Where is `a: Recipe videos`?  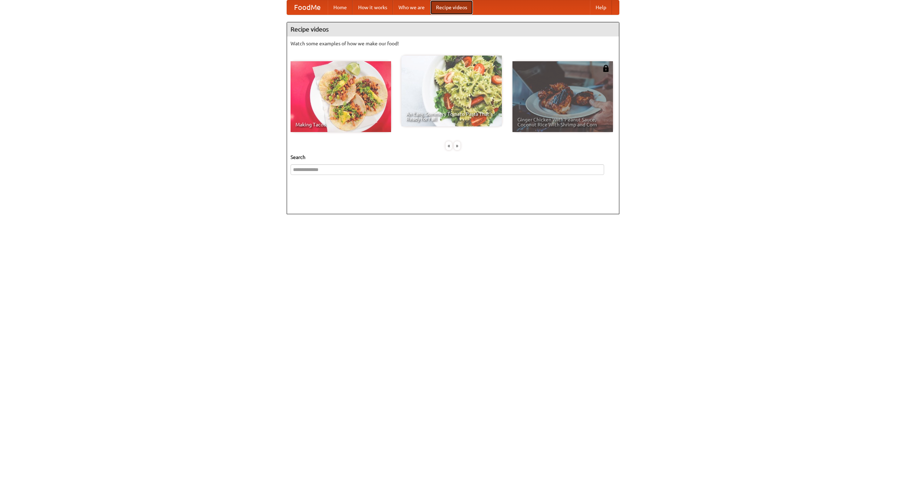 a: Recipe videos is located at coordinates (451, 7).